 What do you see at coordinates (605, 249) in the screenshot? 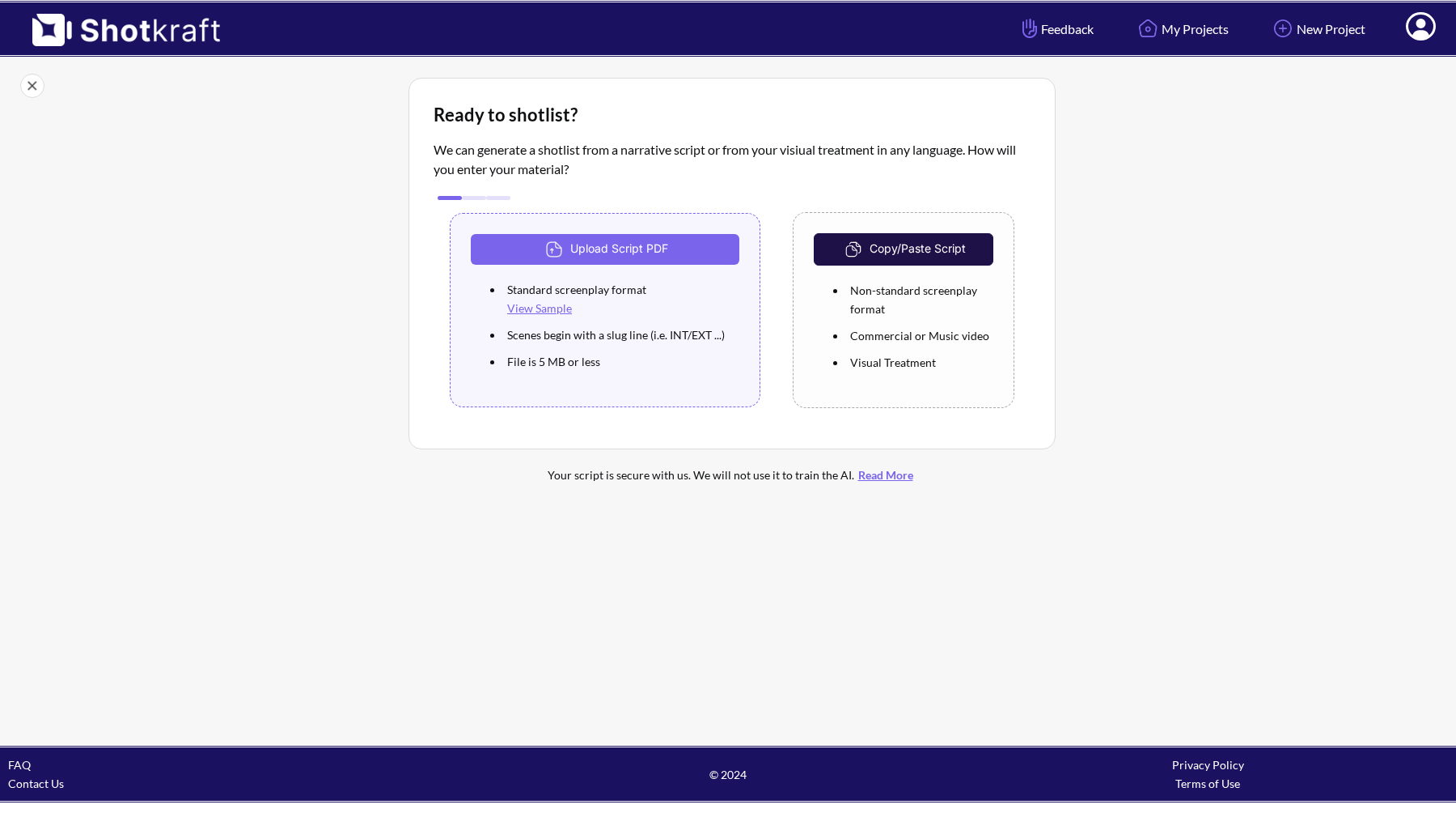
I see `button: Upload Script PDF` at bounding box center [605, 249].